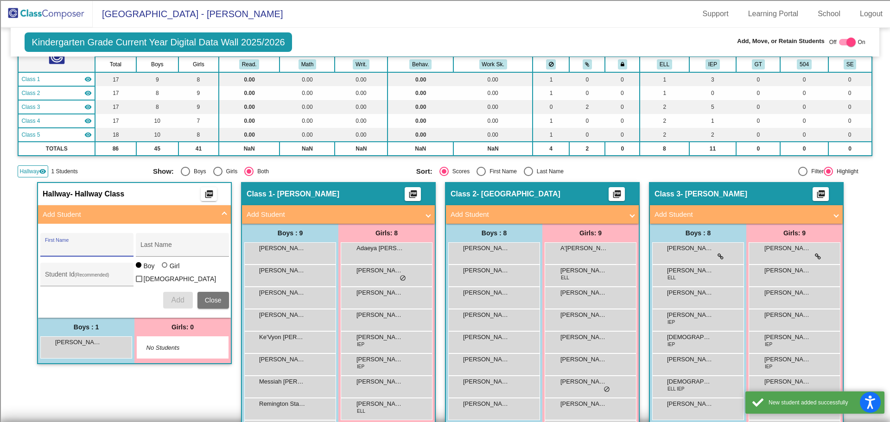  What do you see at coordinates (281, 172) in the screenshot?
I see `mat-radio-group: Select an option` at bounding box center [281, 172].